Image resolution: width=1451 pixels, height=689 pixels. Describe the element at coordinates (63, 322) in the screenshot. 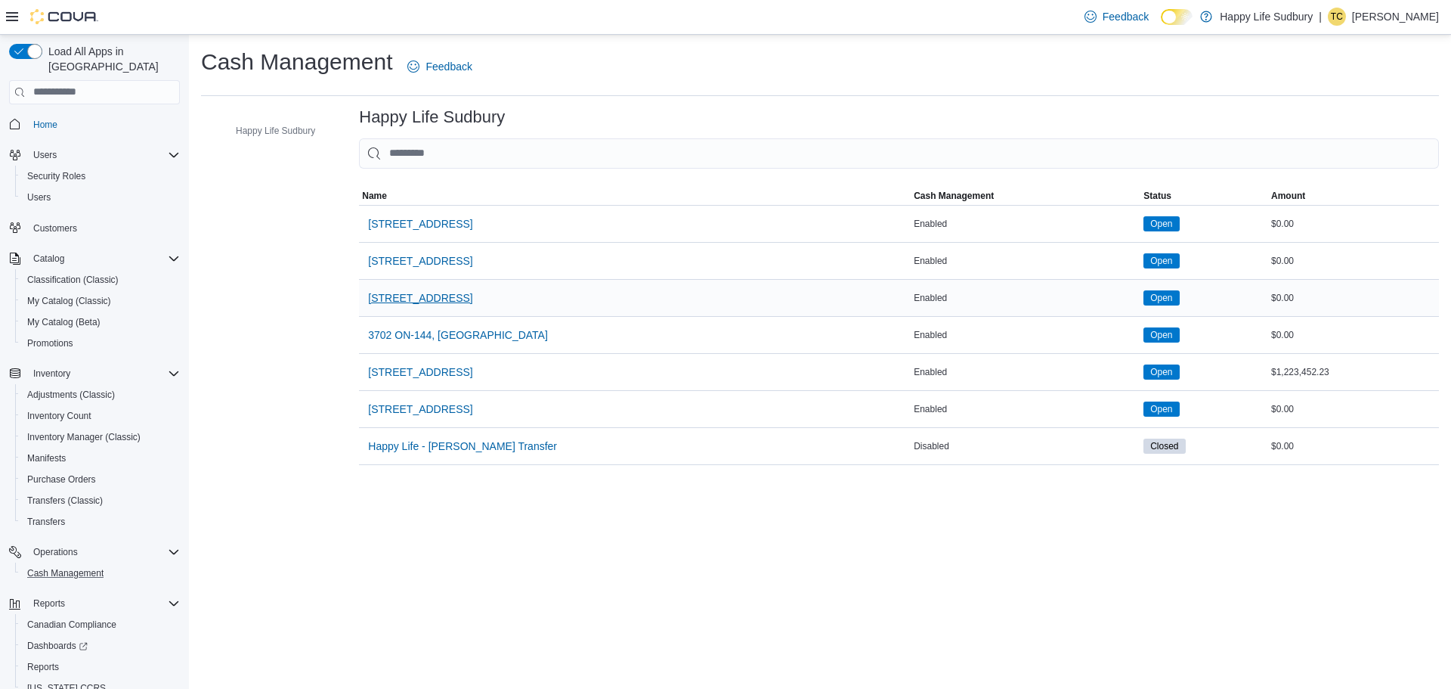

I see `a: My Catalog (Beta)` at that location.